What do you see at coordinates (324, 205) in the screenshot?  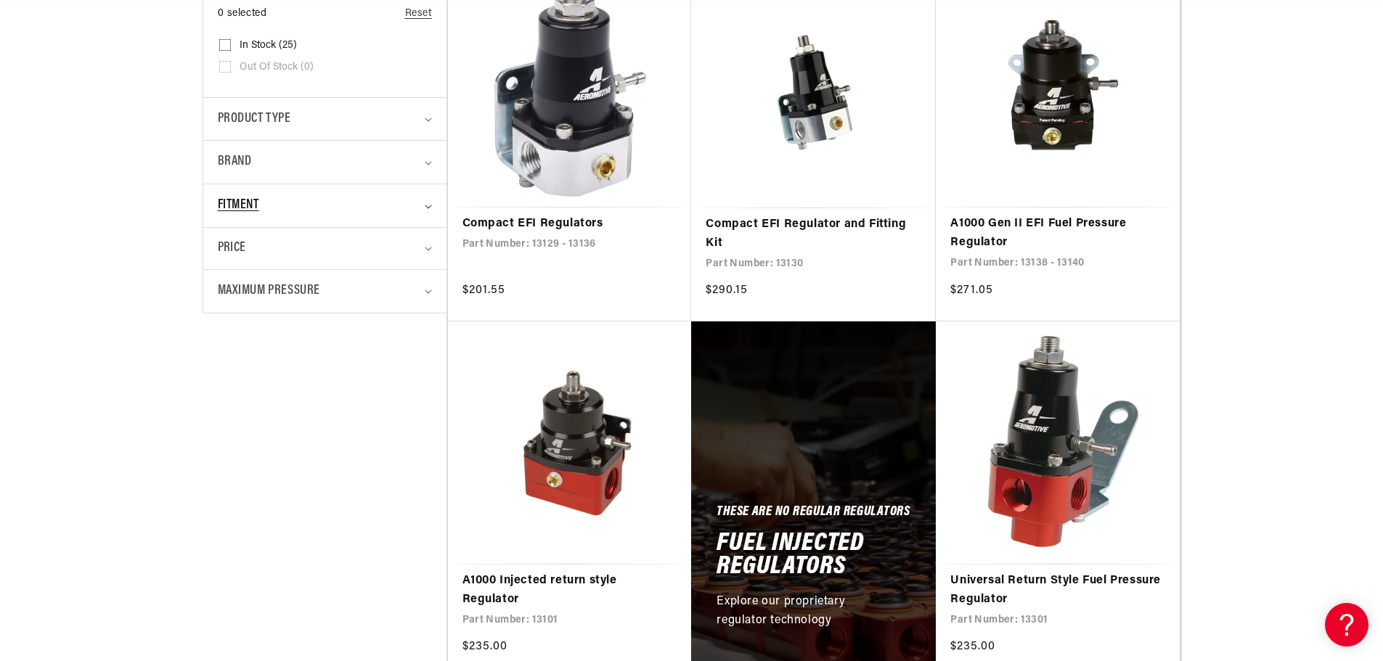 I see `summary: Fitment (0 selected)` at bounding box center [324, 205].